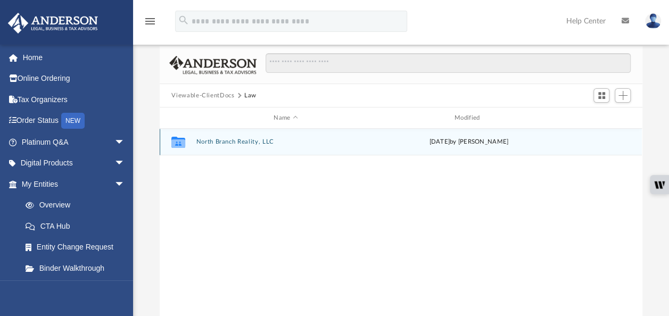  Describe the element at coordinates (74, 184) in the screenshot. I see `a: My Entitiesarrow_drop_down` at that location.